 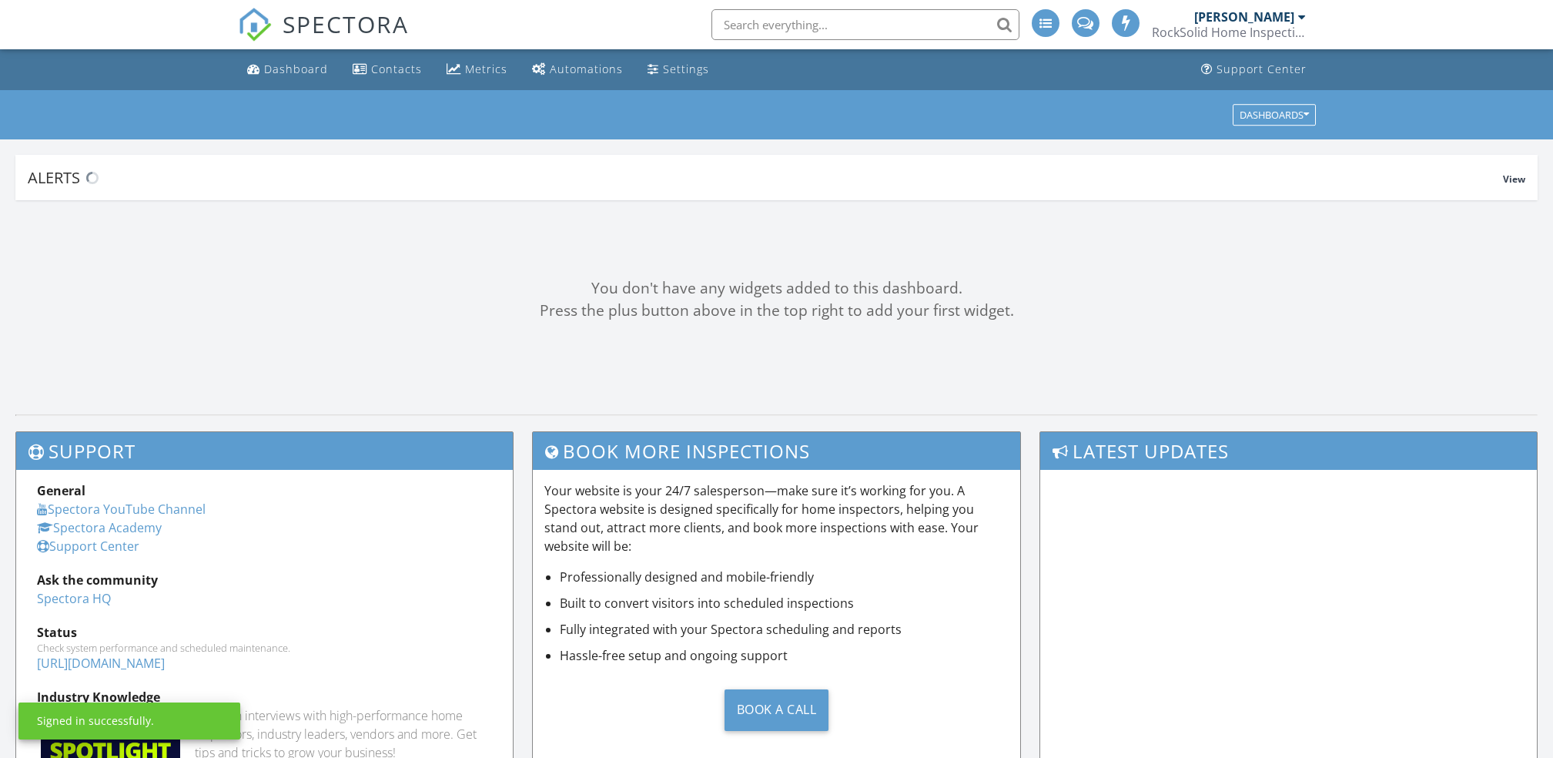 What do you see at coordinates (346, 24) in the screenshot?
I see `span: SPECTORA` at bounding box center [346, 24].